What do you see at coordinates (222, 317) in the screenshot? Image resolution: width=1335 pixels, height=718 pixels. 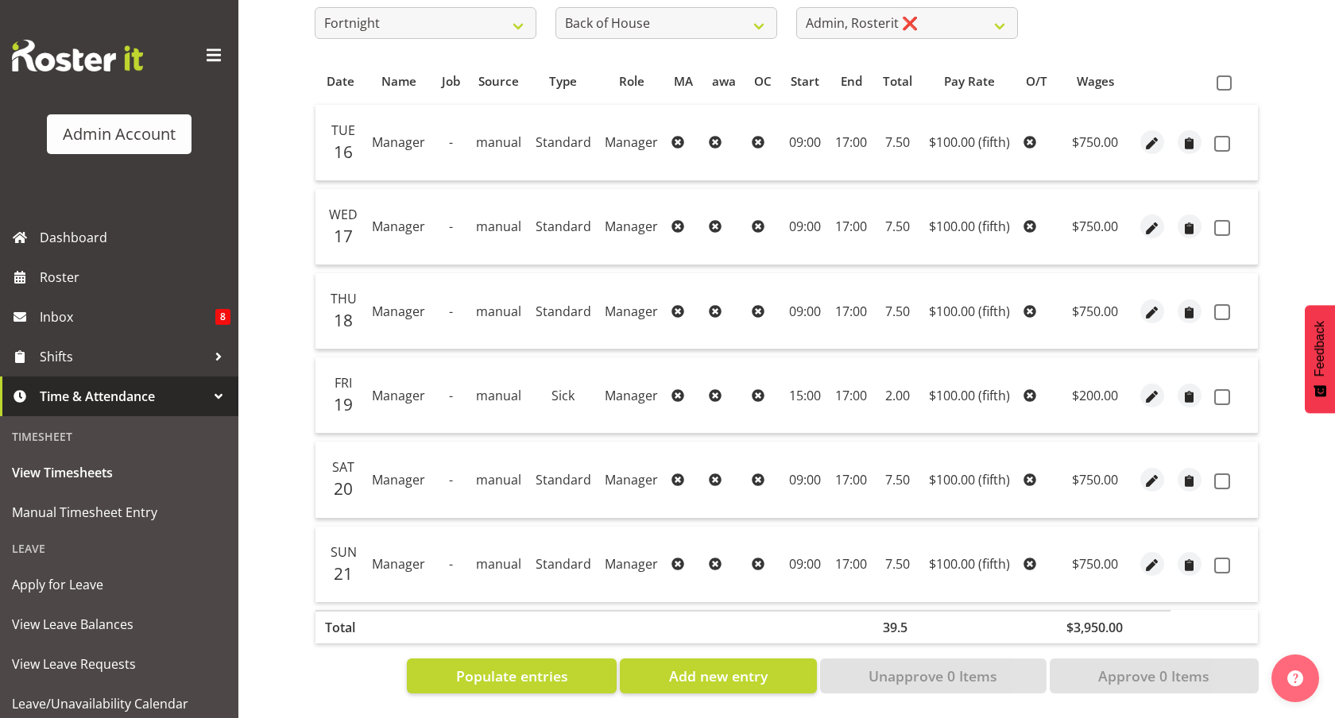 I see `span: 8` at bounding box center [222, 317].